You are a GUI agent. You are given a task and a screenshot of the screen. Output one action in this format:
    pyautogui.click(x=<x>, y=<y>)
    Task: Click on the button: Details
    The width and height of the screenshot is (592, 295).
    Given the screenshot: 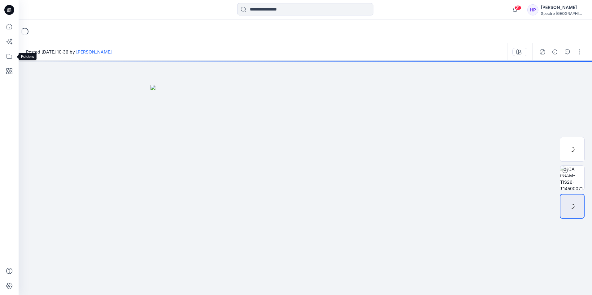 What is the action you would take?
    pyautogui.click(x=554, y=52)
    